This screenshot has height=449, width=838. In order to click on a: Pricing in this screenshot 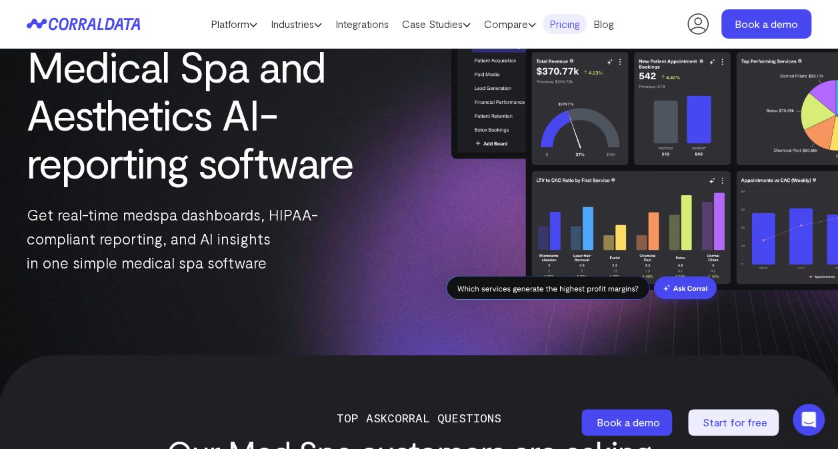, I will do `click(564, 24)`.